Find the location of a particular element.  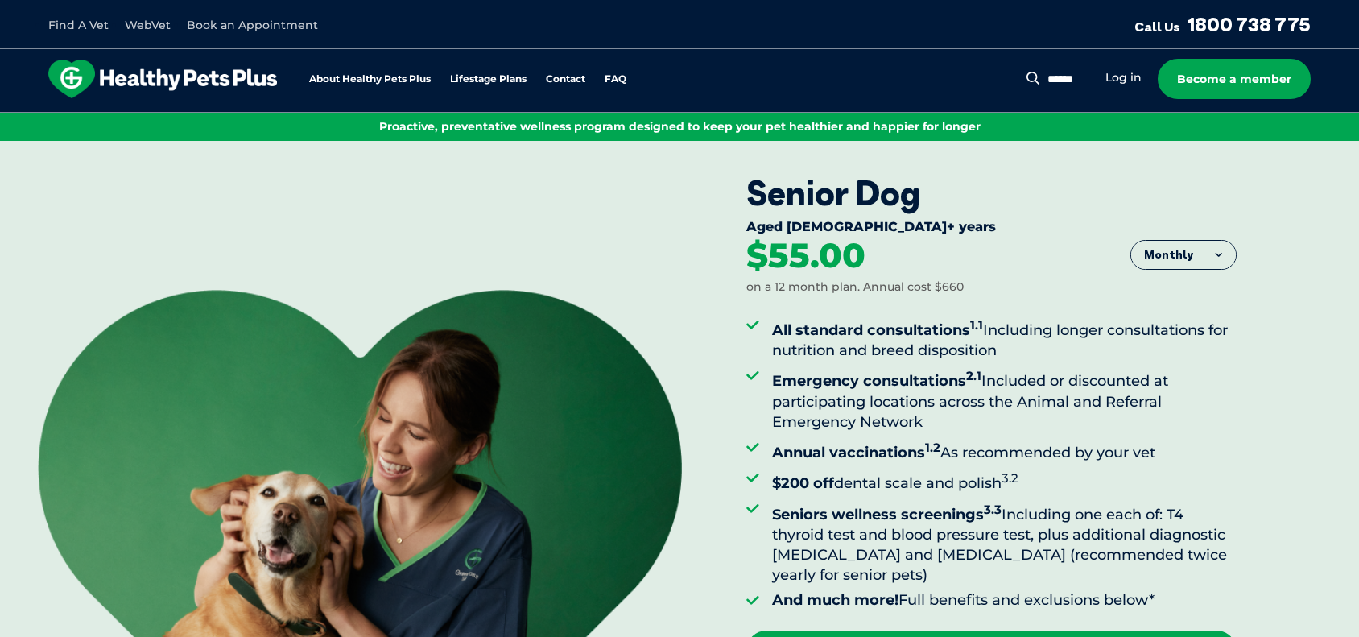

a: Contact is located at coordinates (565, 79).